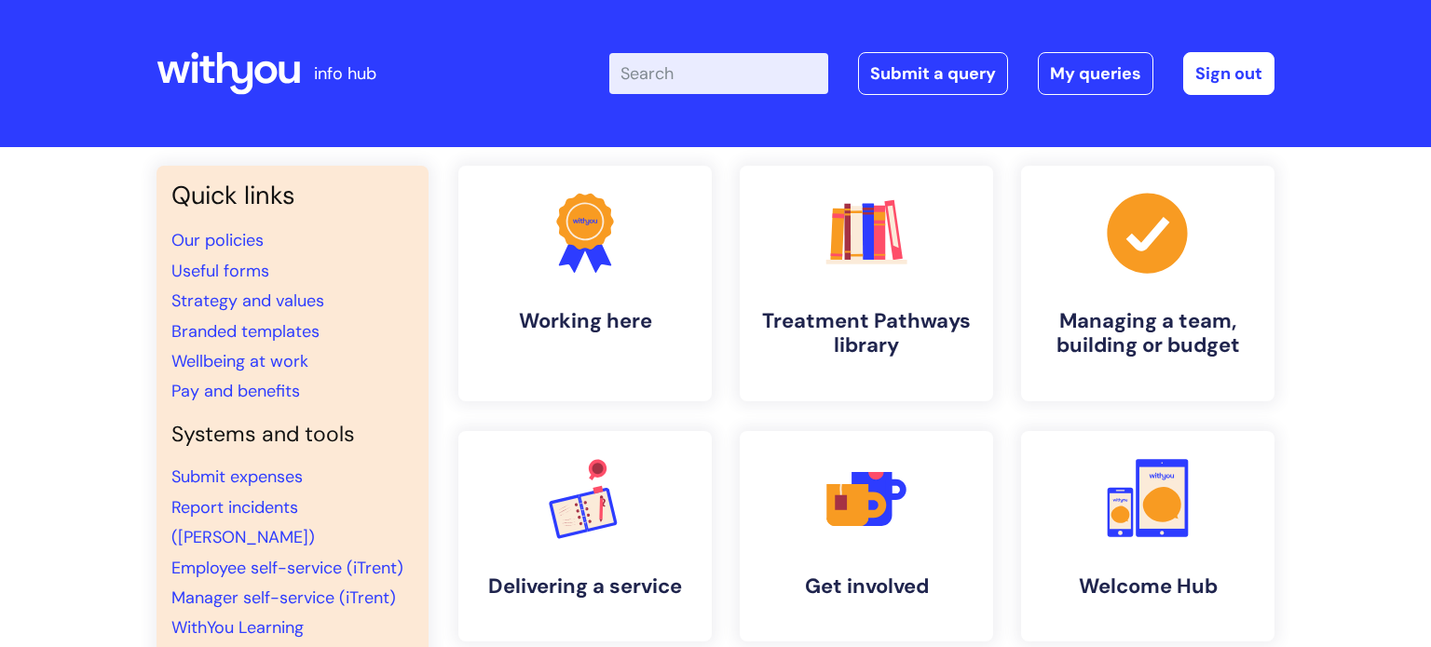 This screenshot has width=1431, height=647. What do you see at coordinates (1147, 536) in the screenshot?
I see `a: Welcome Hub` at bounding box center [1147, 536].